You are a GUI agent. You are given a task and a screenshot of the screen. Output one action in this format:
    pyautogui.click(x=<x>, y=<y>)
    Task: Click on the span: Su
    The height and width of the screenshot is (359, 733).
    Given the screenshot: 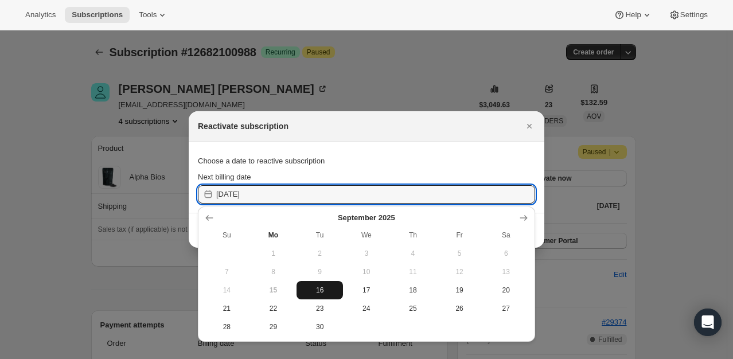 What is the action you would take?
    pyautogui.click(x=226, y=235)
    